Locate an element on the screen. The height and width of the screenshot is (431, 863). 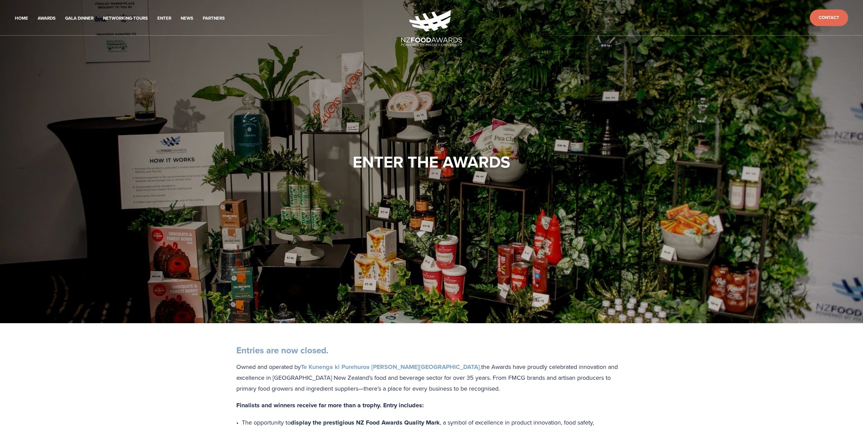
a: Contact is located at coordinates (829, 18).